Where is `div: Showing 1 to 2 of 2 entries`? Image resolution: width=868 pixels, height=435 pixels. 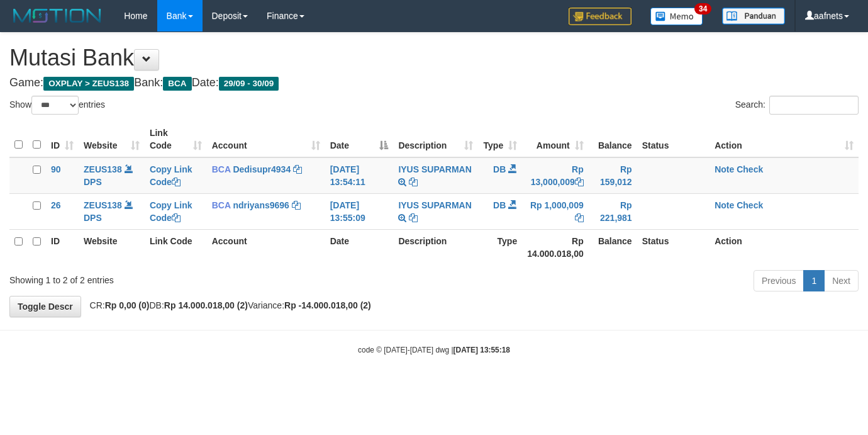
div: Showing 1 to 2 of 2 entries is located at coordinates (181, 277).